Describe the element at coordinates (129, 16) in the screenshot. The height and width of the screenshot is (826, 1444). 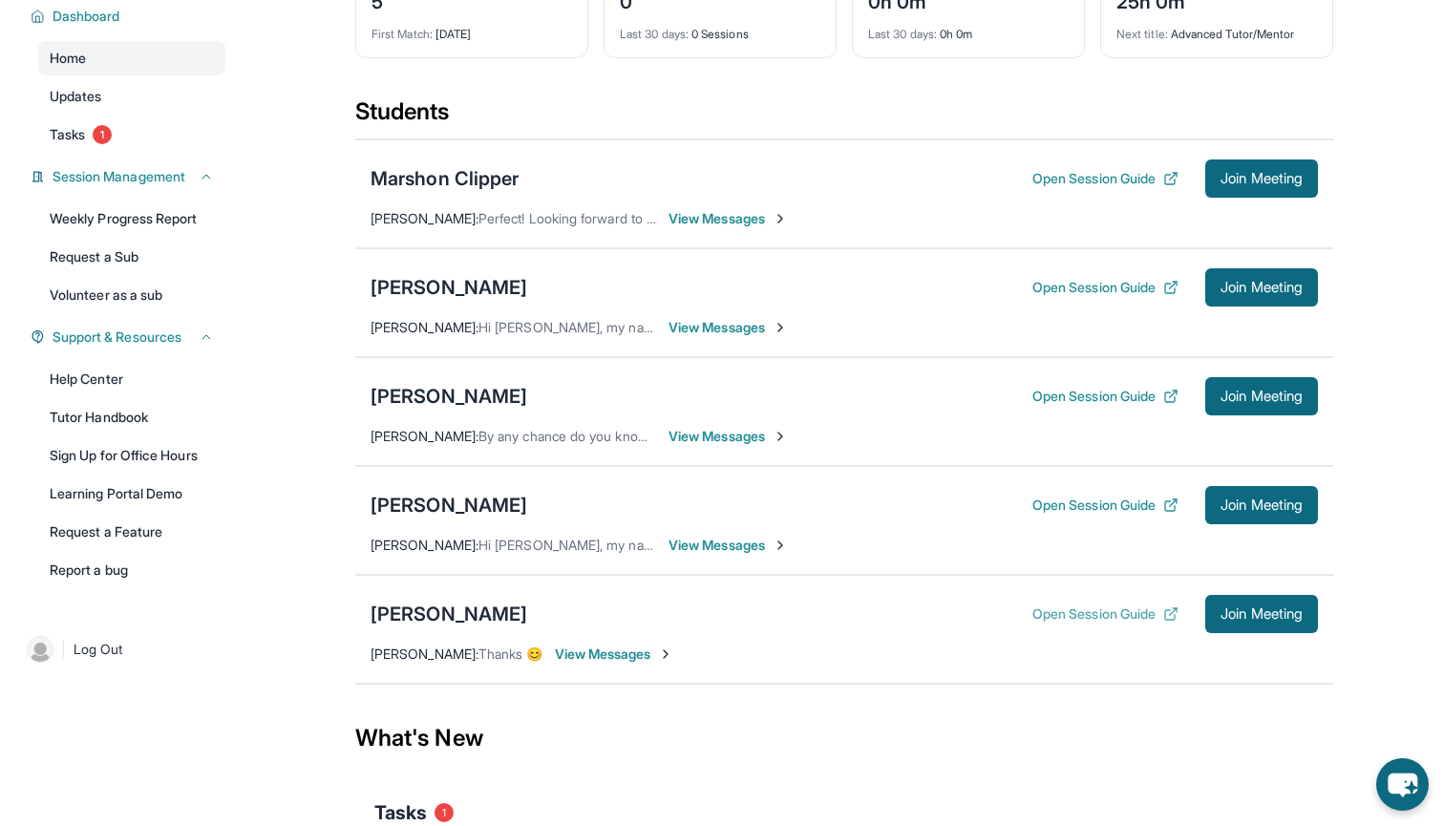
I see `button: Dashboard` at that location.